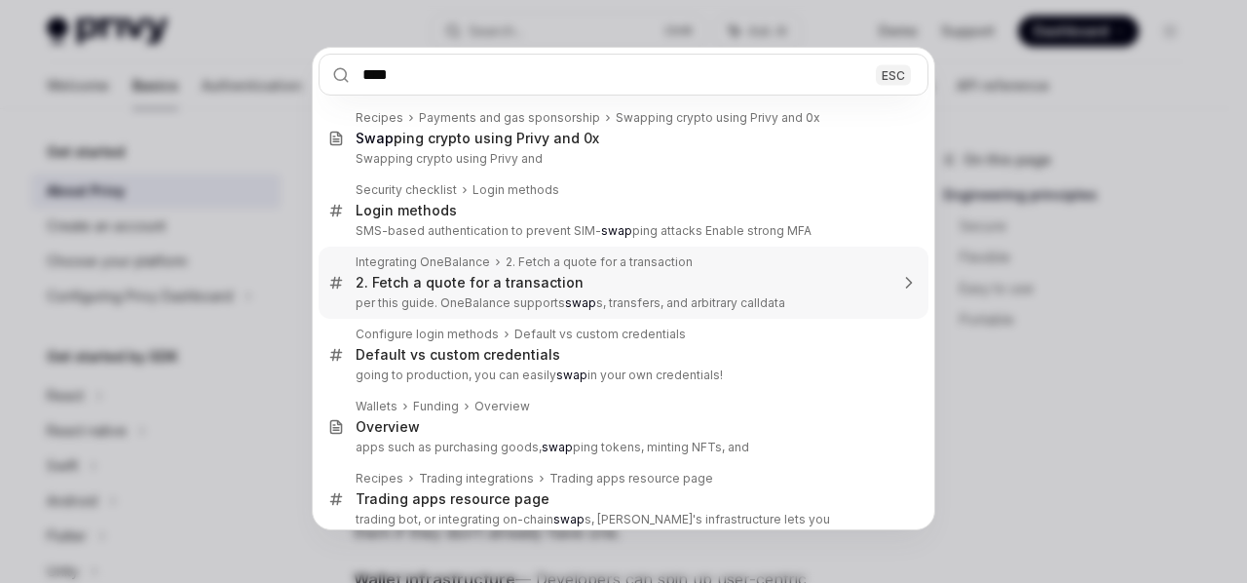  Describe the element at coordinates (718, 118) in the screenshot. I see `div: Swapping crypto using Privy and 0x` at that location.